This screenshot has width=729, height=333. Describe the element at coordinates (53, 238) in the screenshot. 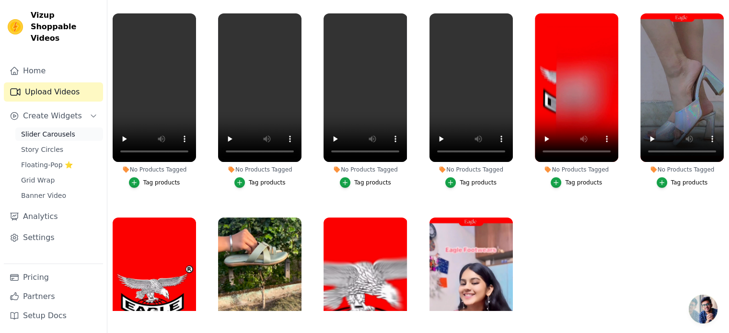

I see `a: Settings` at that location.